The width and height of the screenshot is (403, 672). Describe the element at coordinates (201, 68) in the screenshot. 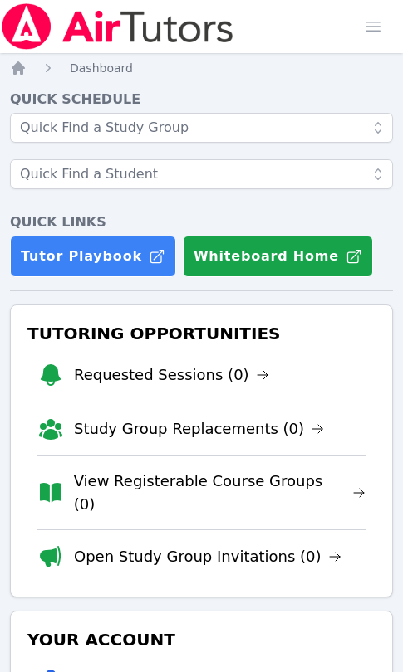

I see `nav: Breadcrumb` at that location.